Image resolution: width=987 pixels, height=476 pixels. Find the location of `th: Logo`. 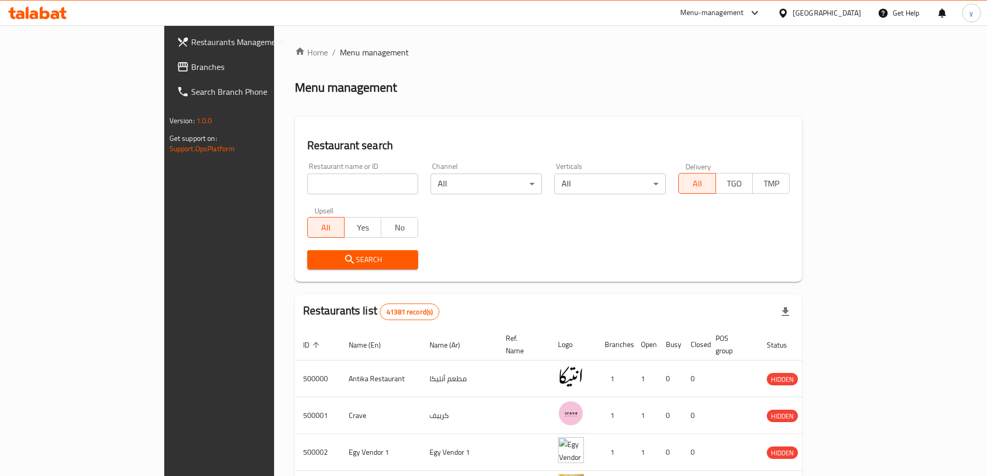

th: Logo is located at coordinates (573, 344).